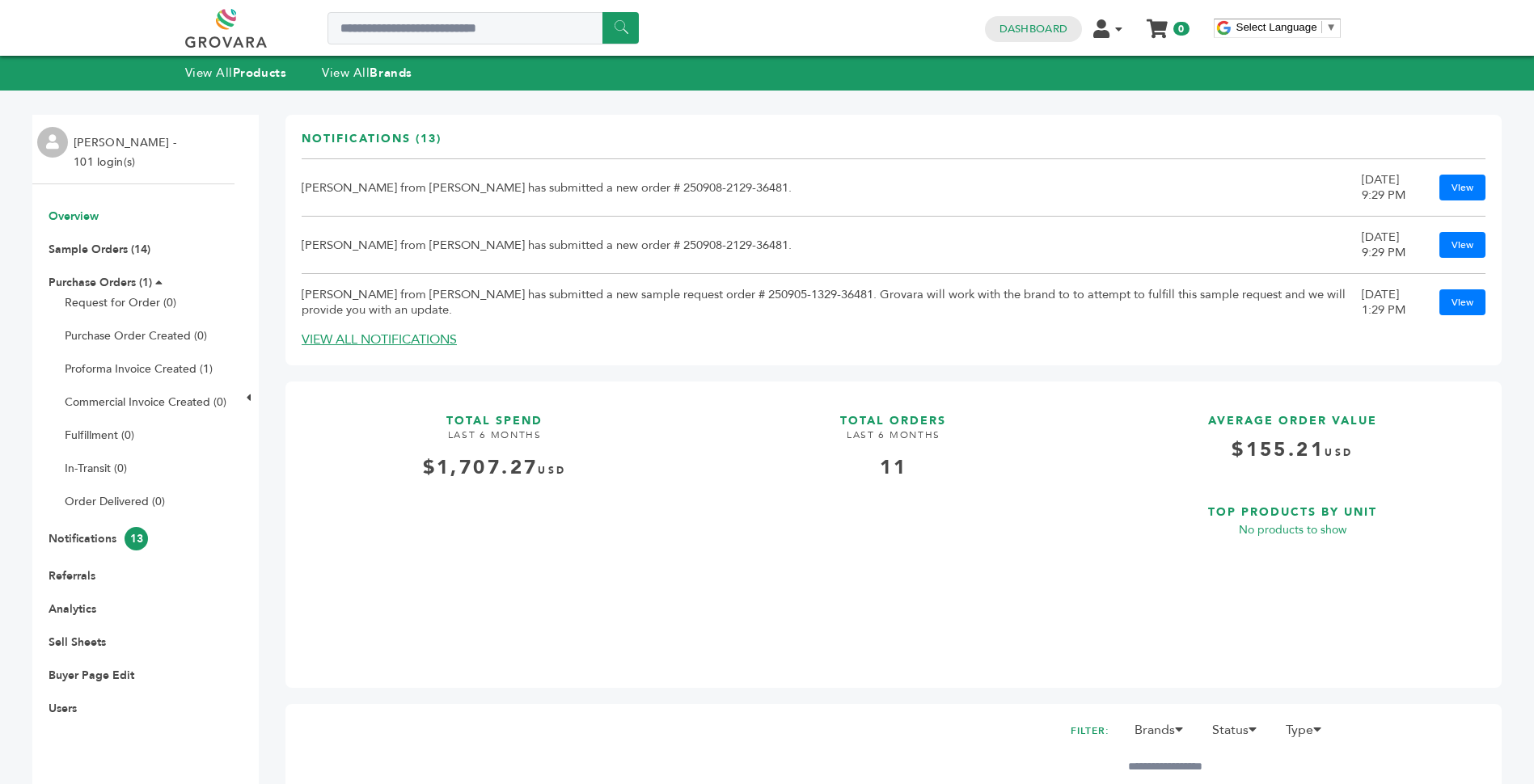 The height and width of the screenshot is (784, 1534). What do you see at coordinates (62, 708) in the screenshot?
I see `a: Users` at bounding box center [62, 708].